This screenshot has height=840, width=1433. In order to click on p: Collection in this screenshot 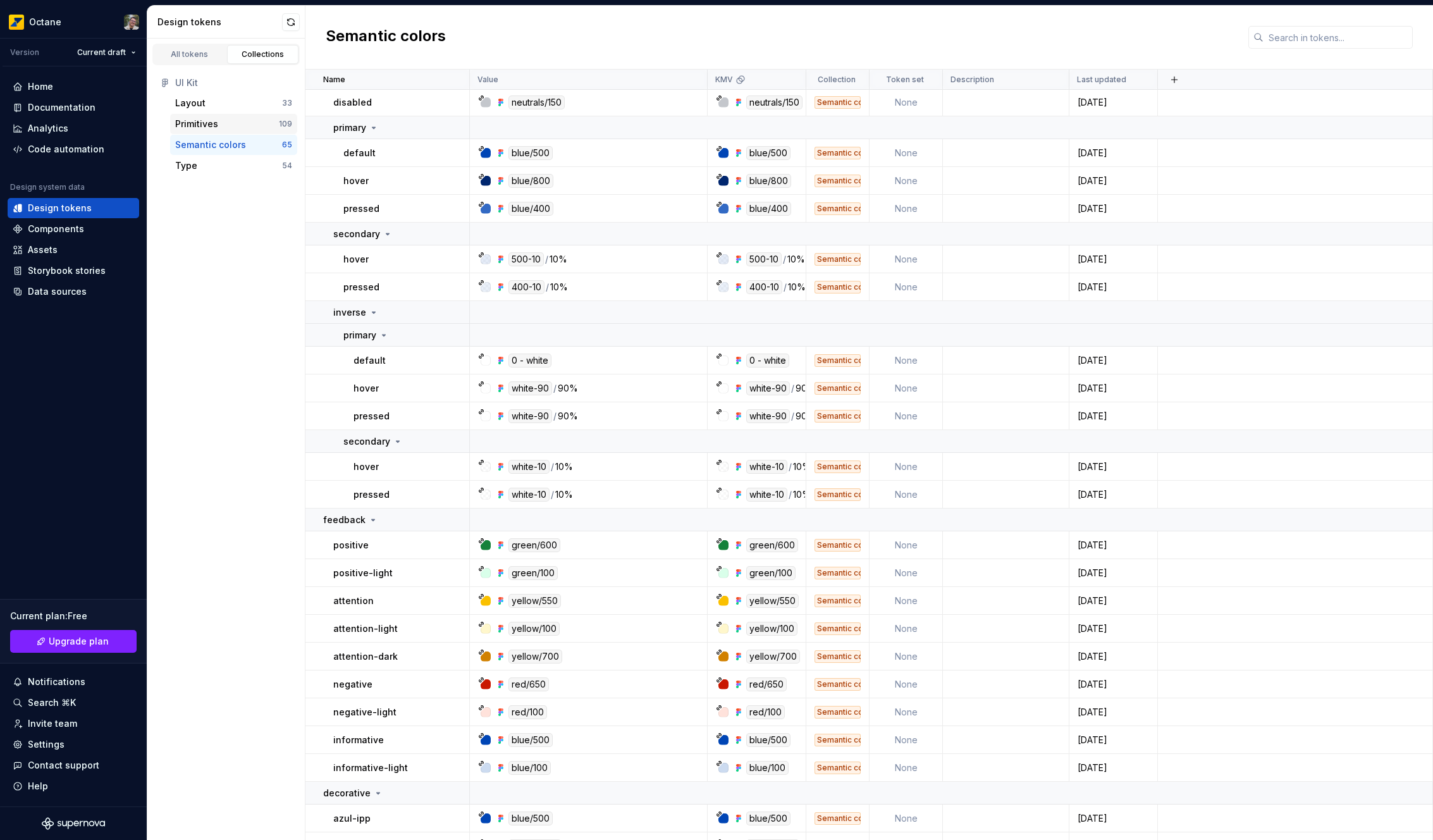, I will do `click(837, 80)`.